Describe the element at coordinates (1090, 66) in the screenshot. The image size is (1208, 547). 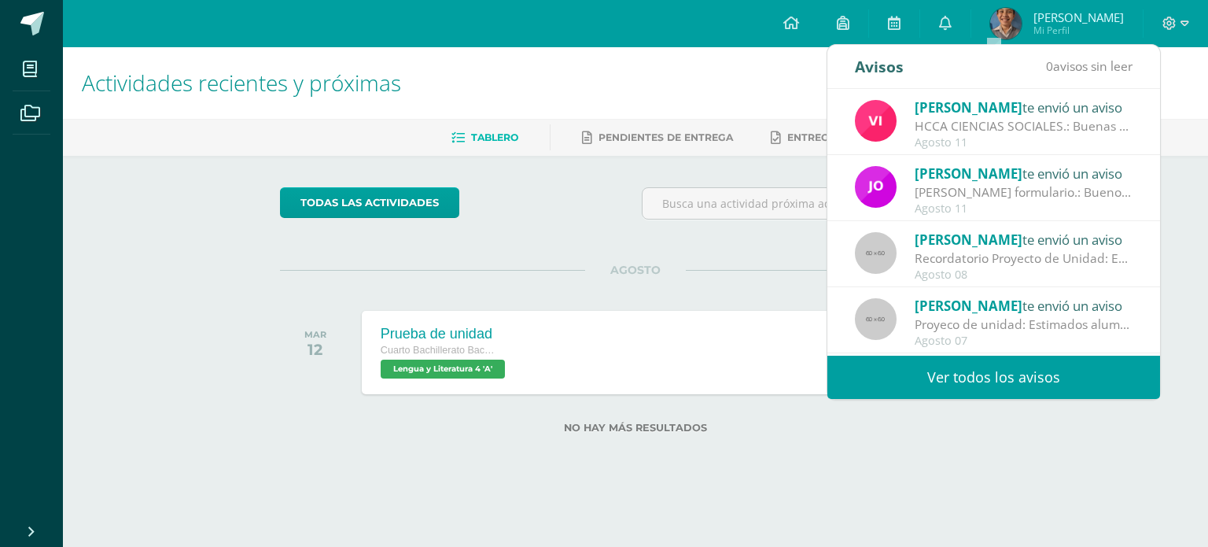
I see `span: avisos sin leer` at that location.